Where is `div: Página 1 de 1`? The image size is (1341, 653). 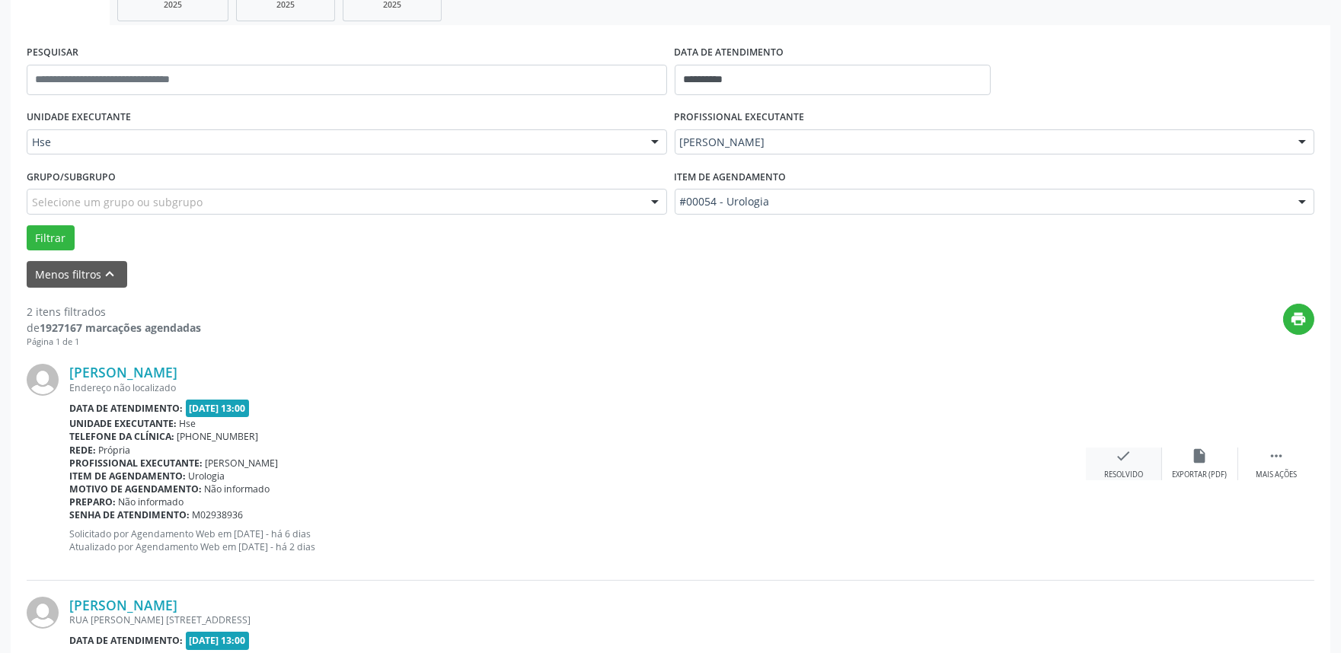
div: Página 1 de 1 is located at coordinates (113, 342).